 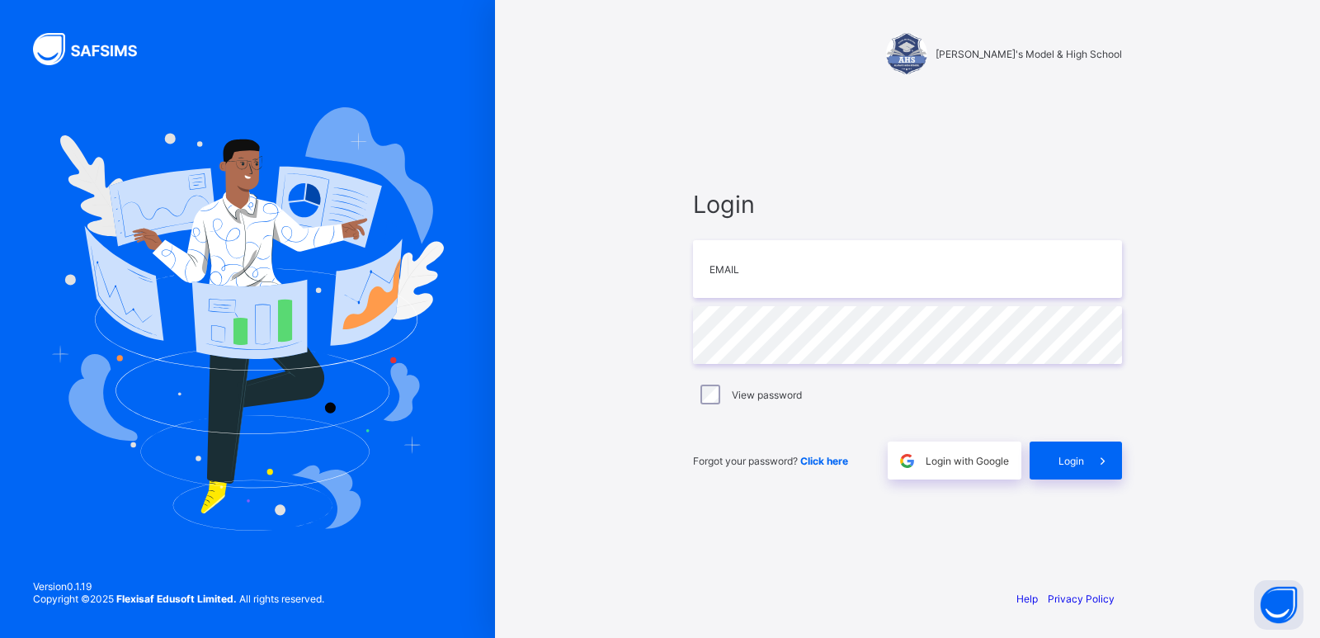 What do you see at coordinates (1027, 598) in the screenshot?
I see `a: Help` at bounding box center [1027, 598].